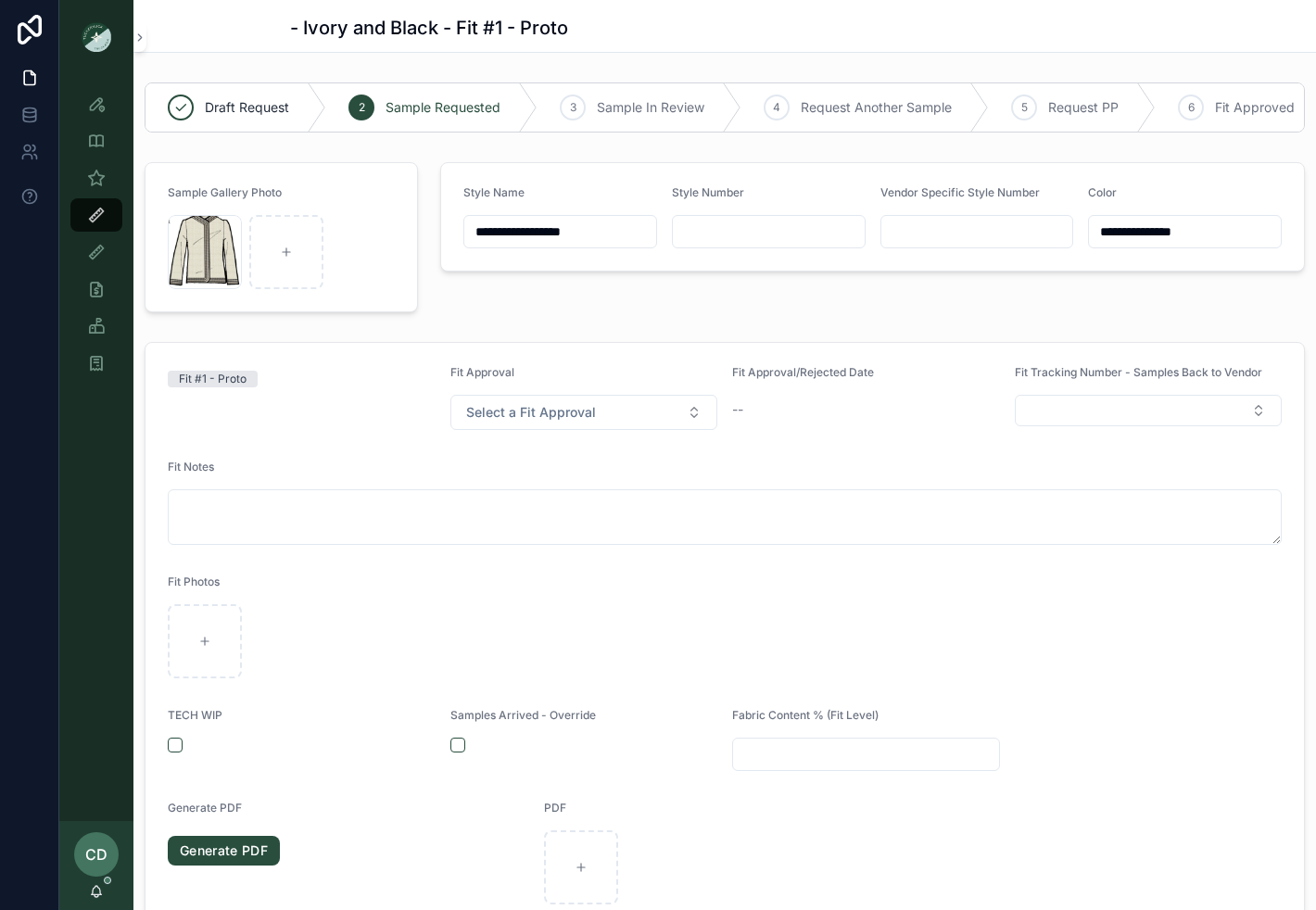 This screenshot has height=910, width=1316. What do you see at coordinates (97, 239) in the screenshot?
I see `div: scrollable content` at bounding box center [97, 239].